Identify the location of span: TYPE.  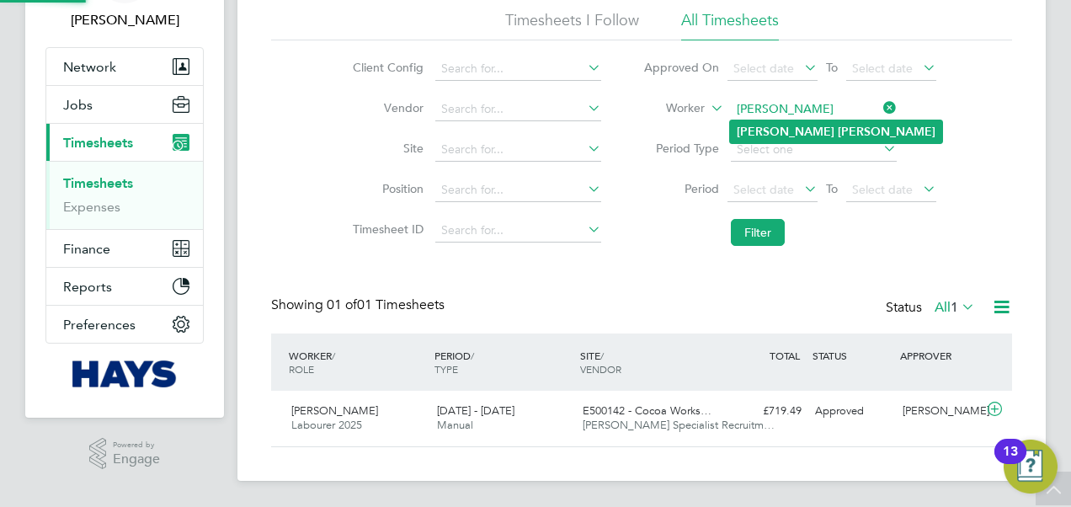
(446, 369).